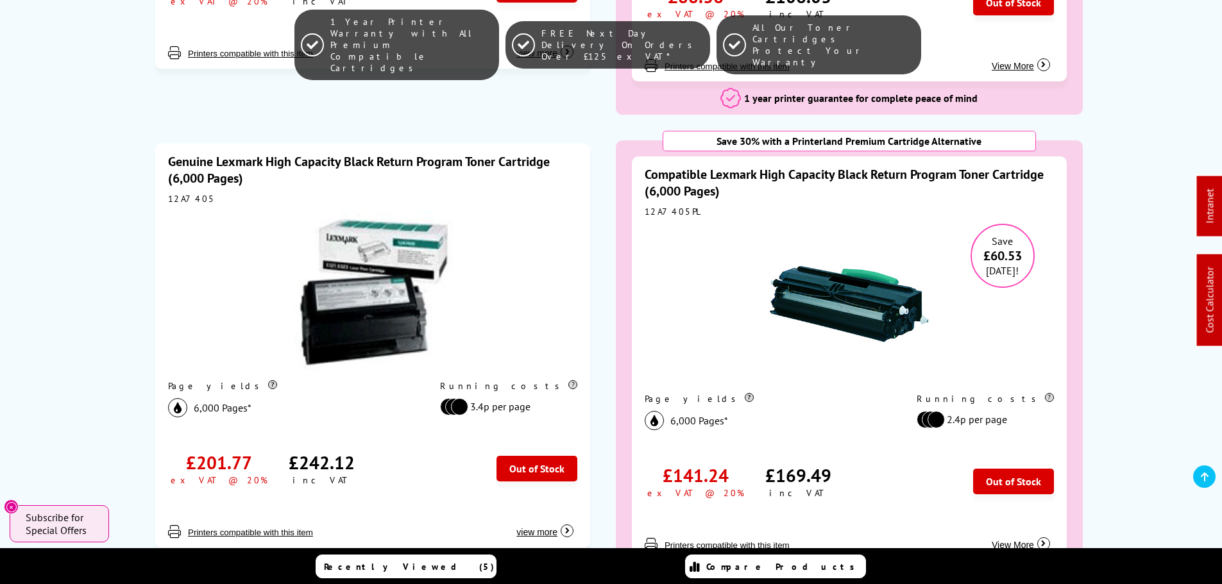 This screenshot has height=584, width=1222. I want to click on div: £201.77, so click(219, 462).